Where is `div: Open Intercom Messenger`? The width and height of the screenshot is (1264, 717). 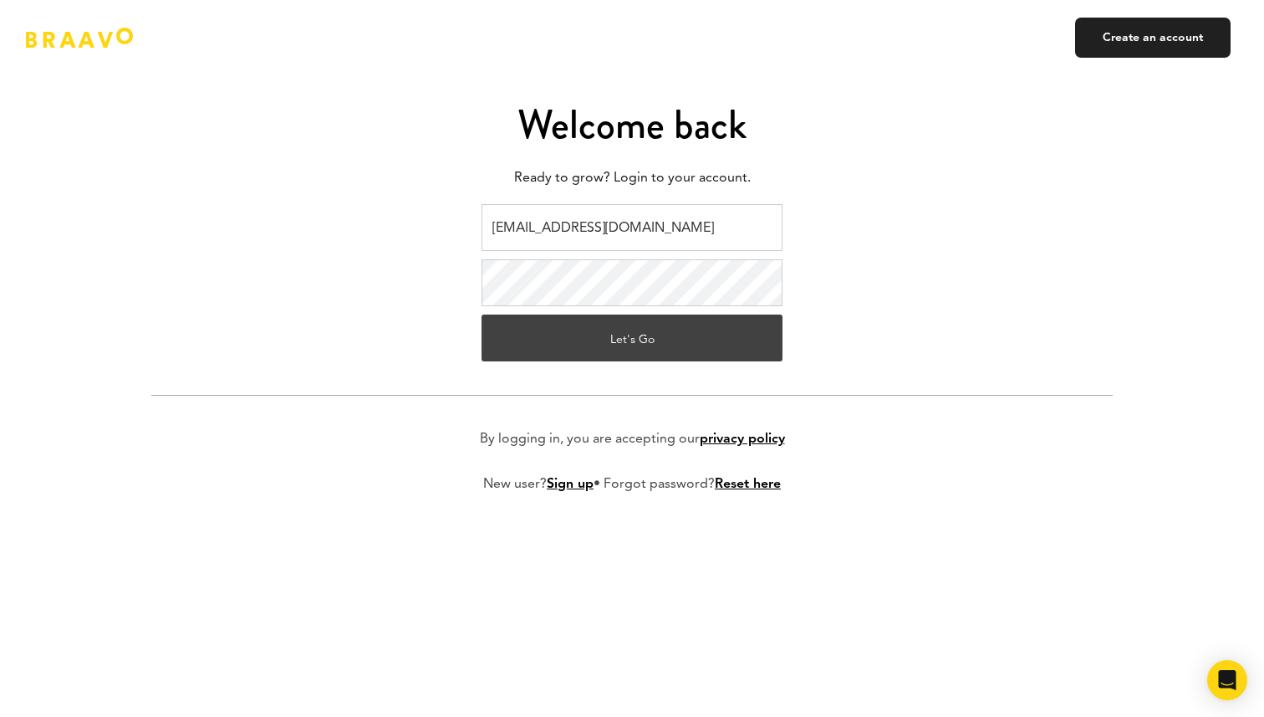
div: Open Intercom Messenger is located at coordinates (1227, 680).